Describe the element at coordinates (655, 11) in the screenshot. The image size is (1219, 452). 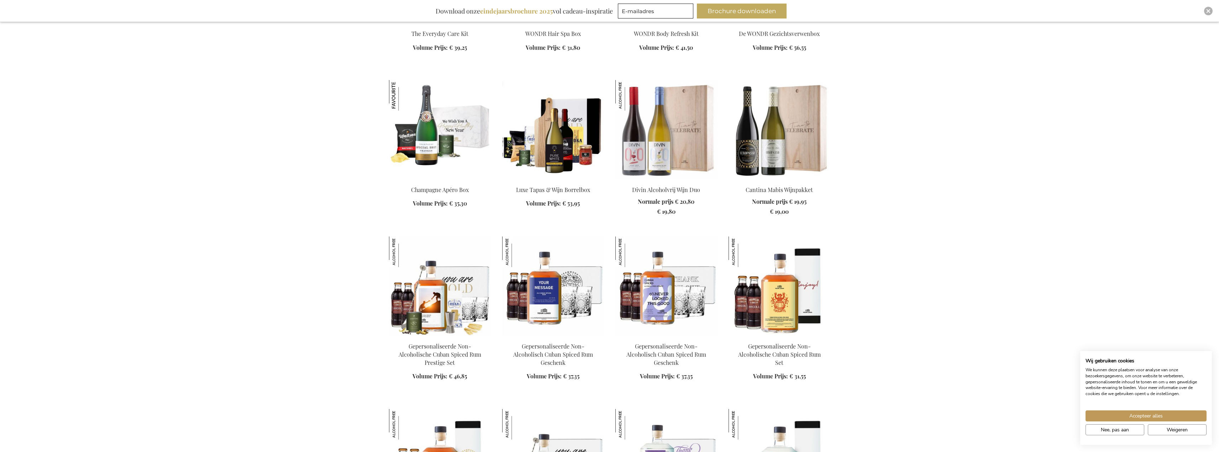
I see `input: E-mailadres` at that location.